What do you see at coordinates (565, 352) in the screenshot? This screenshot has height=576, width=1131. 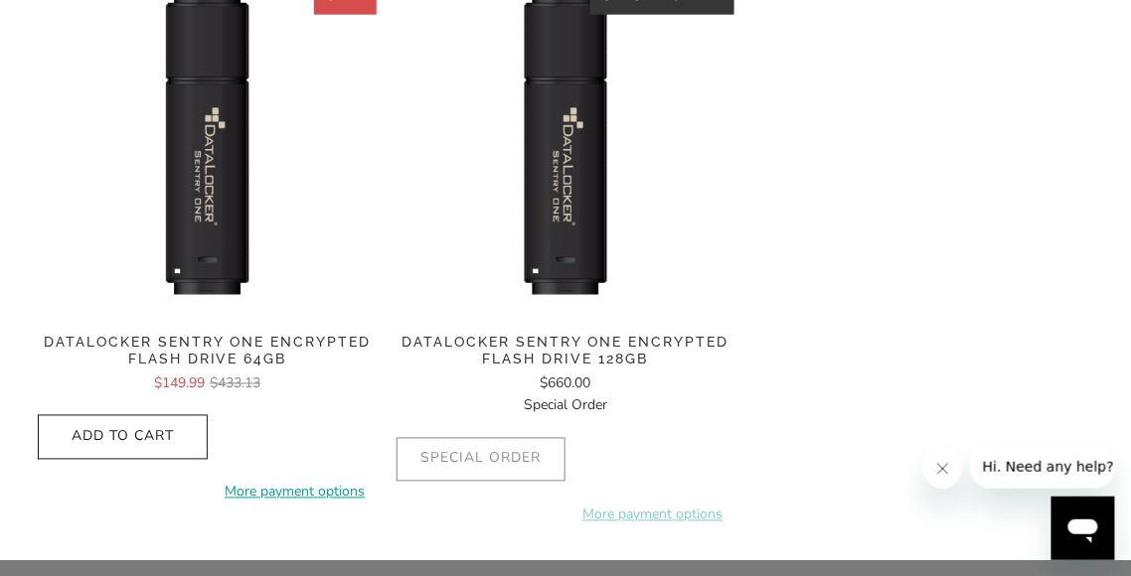 I see `span: Datalocker Sentry One Encrypted Flash Drive 128GB` at bounding box center [565, 352].